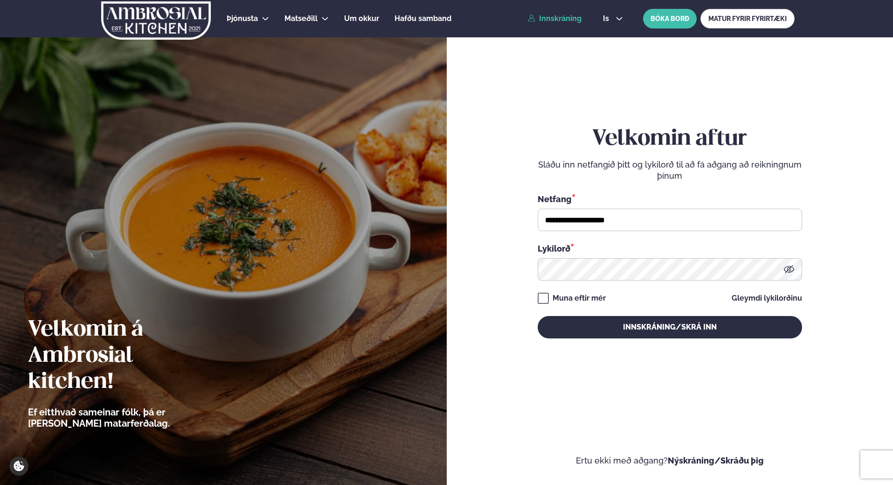 The image size is (893, 485). What do you see at coordinates (670, 170) in the screenshot?
I see `p: Sláðu inn netfangið þitt og lykilorð til að fá aðgang að reikningnum þínum` at bounding box center [670, 170].